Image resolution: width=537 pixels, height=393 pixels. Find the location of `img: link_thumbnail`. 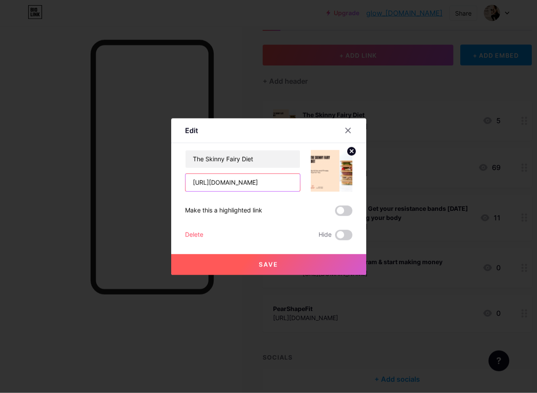

img: link_thumbnail is located at coordinates (332, 171).